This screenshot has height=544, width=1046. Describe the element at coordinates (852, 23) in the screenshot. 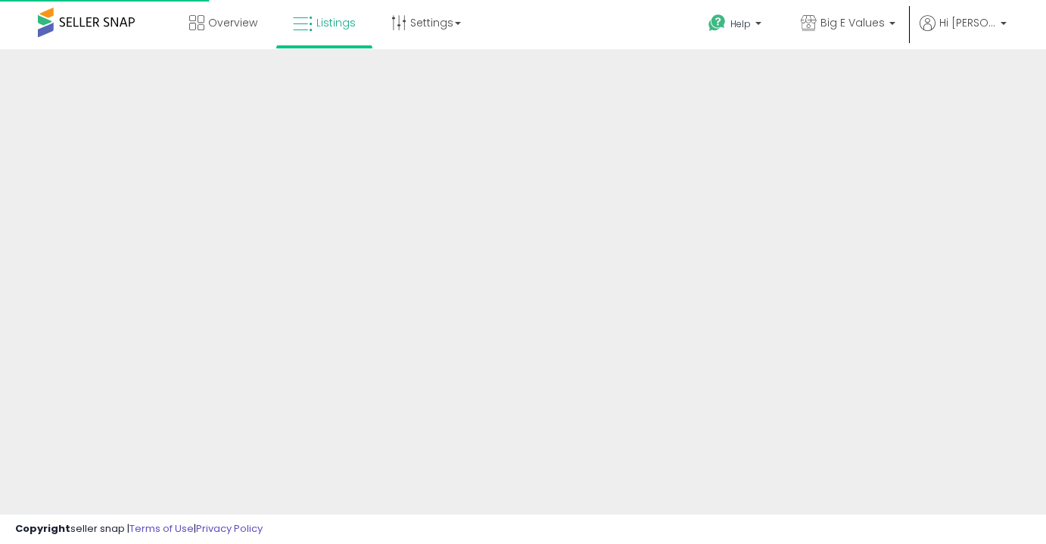

I see `span: Big E Values` at that location.